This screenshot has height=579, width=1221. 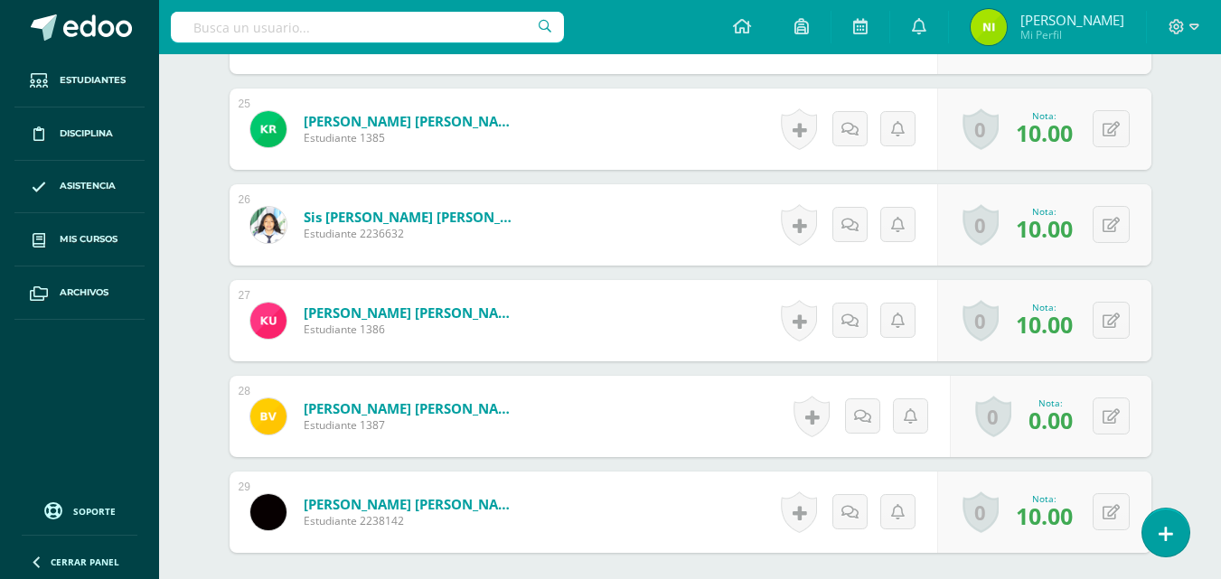 What do you see at coordinates (412, 329) in the screenshot?
I see `span: Estudiante 1386` at bounding box center [412, 329].